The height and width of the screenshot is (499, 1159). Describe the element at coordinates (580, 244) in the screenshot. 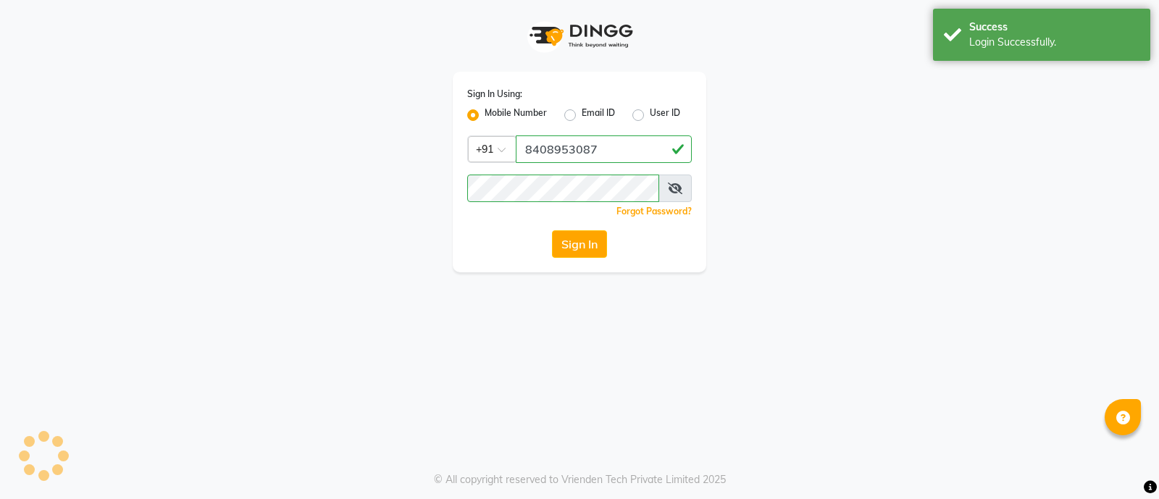

I see `button: Sign In` at that location.